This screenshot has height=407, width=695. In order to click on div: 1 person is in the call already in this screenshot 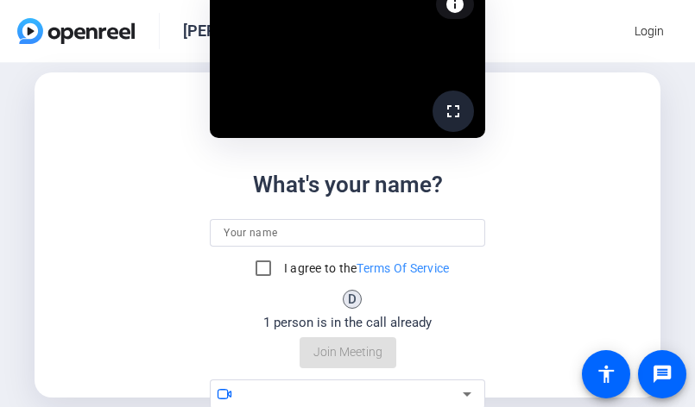, I will do `click(347, 323)`.